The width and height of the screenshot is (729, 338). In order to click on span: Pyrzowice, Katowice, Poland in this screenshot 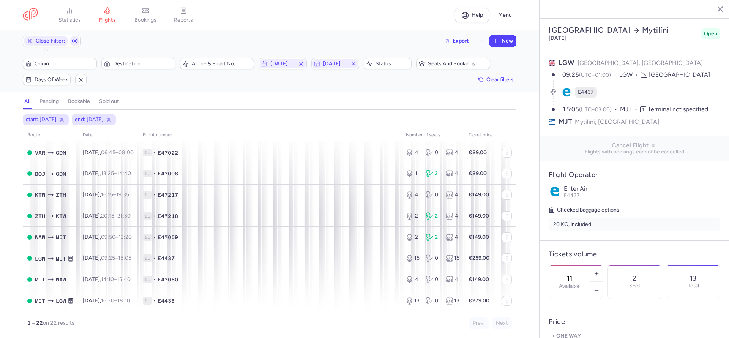, I will do `click(40, 195)`.